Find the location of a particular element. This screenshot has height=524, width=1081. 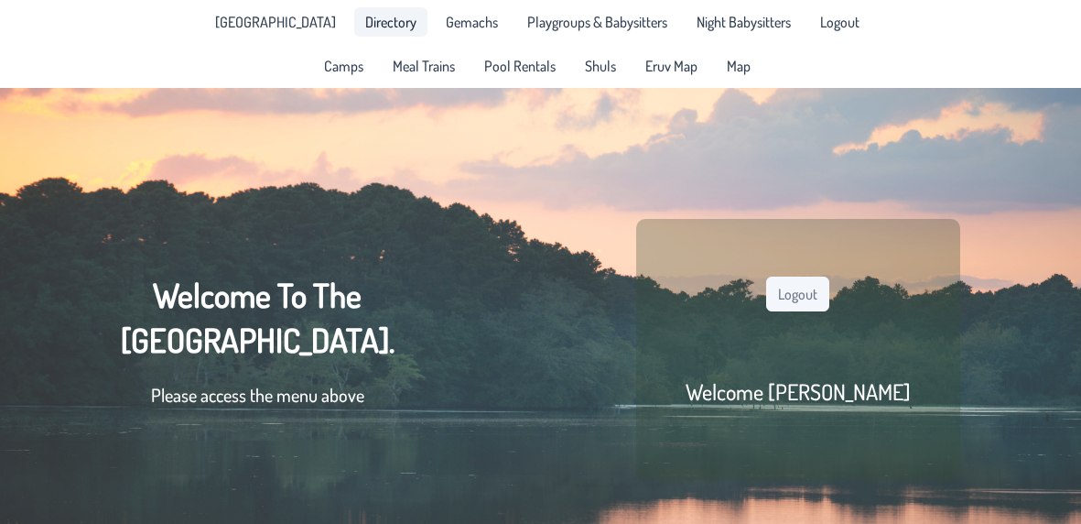

li: Playgroups & Babysitters is located at coordinates (597, 22).